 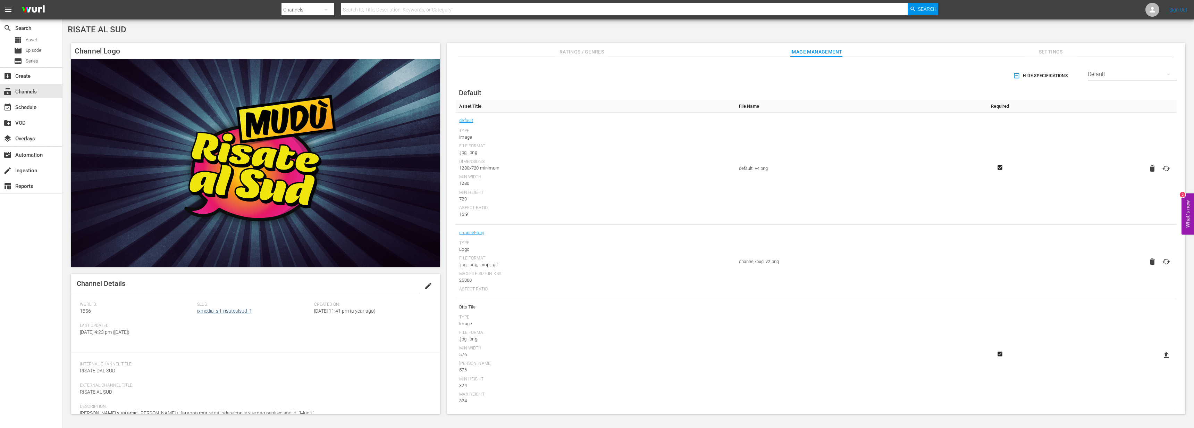 I want to click on span: External Channel Title:, so click(x=254, y=385).